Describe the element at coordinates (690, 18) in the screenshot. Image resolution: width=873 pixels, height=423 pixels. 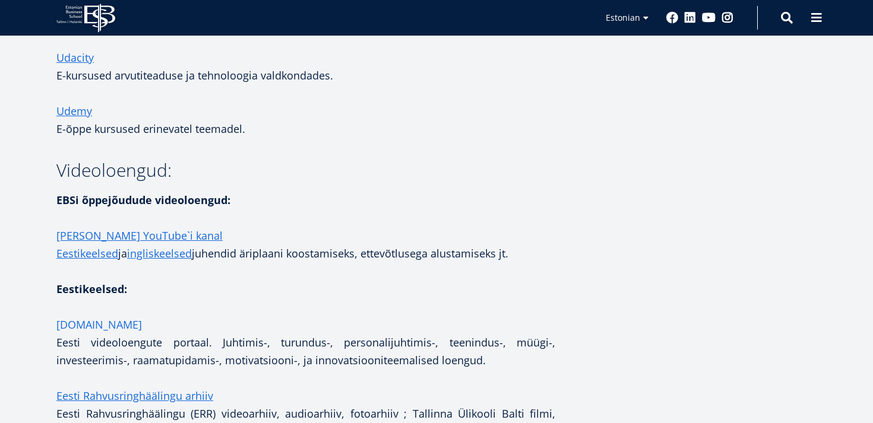
I see `a: Linkedin` at that location.